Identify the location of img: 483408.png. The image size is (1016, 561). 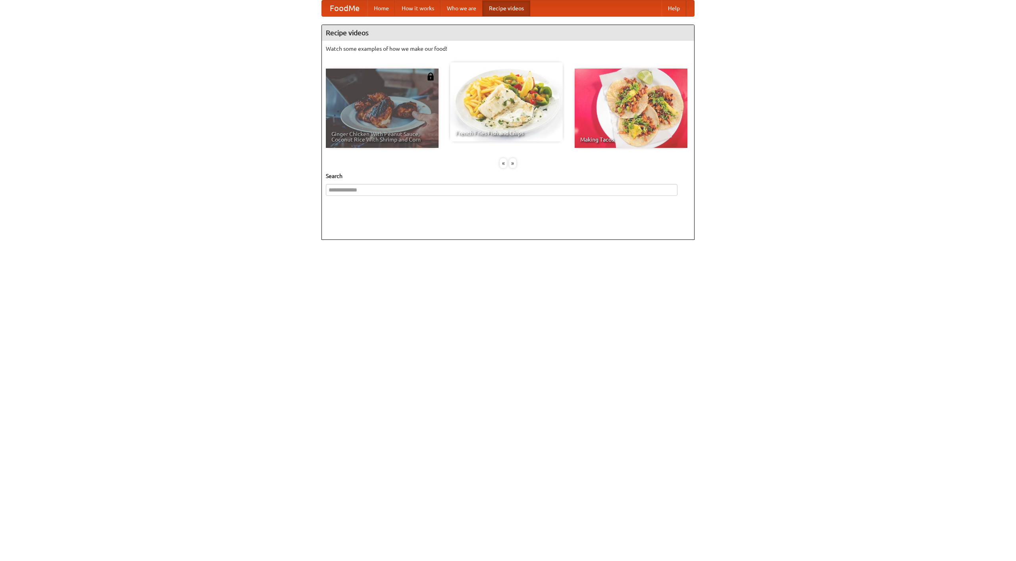
(430, 77).